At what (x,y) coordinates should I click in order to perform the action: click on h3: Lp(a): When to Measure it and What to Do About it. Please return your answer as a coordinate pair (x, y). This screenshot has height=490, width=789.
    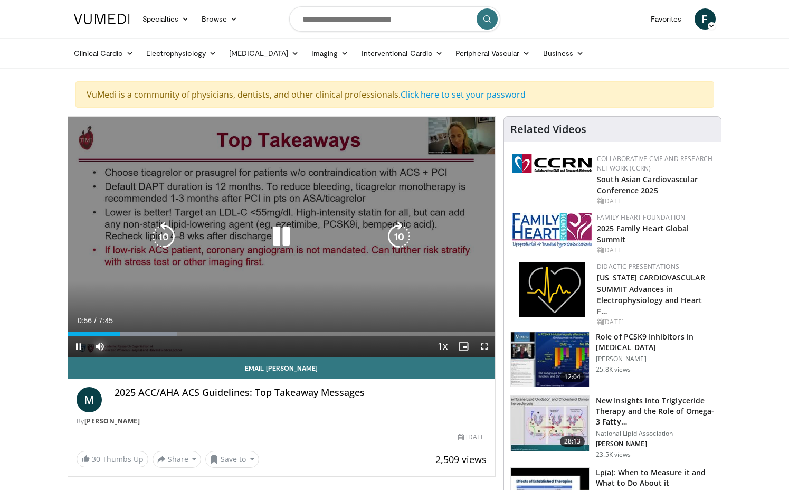
    Looking at the image, I should click on (655, 478).